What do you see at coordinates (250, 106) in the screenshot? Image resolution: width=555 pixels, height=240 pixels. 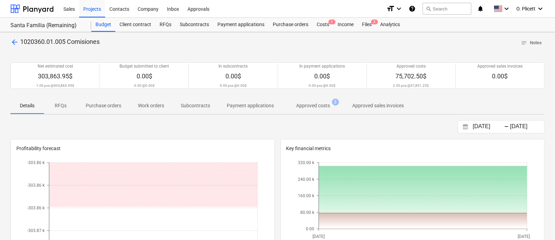 I see `p: Payment applications` at bounding box center [250, 106].